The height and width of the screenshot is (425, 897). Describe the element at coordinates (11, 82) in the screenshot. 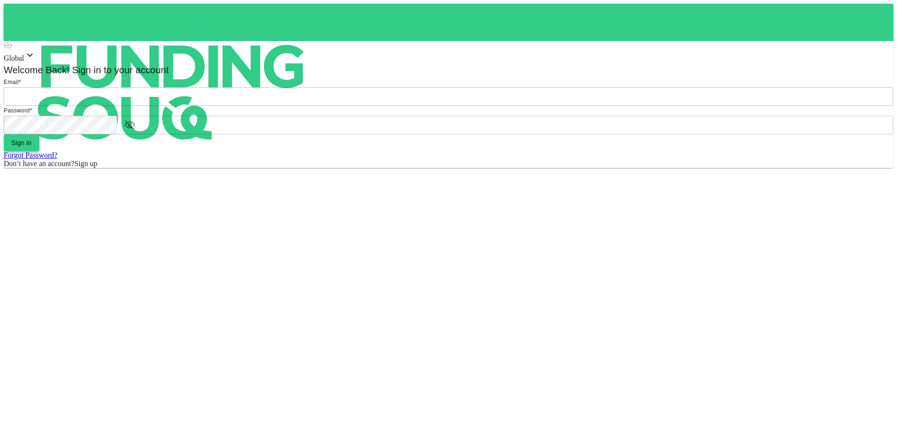

I see `span: Email` at that location.